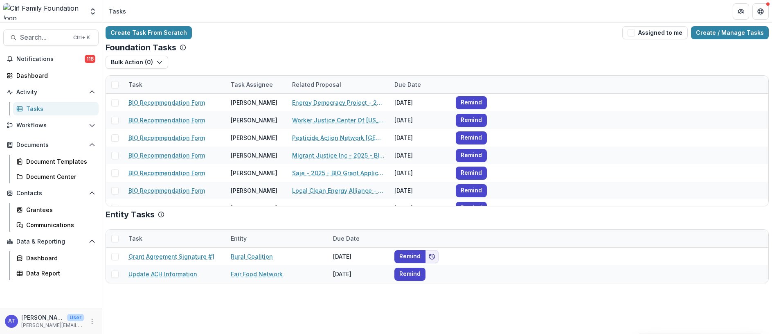  Describe the element at coordinates (59, 176) in the screenshot. I see `div: Document Center` at that location.